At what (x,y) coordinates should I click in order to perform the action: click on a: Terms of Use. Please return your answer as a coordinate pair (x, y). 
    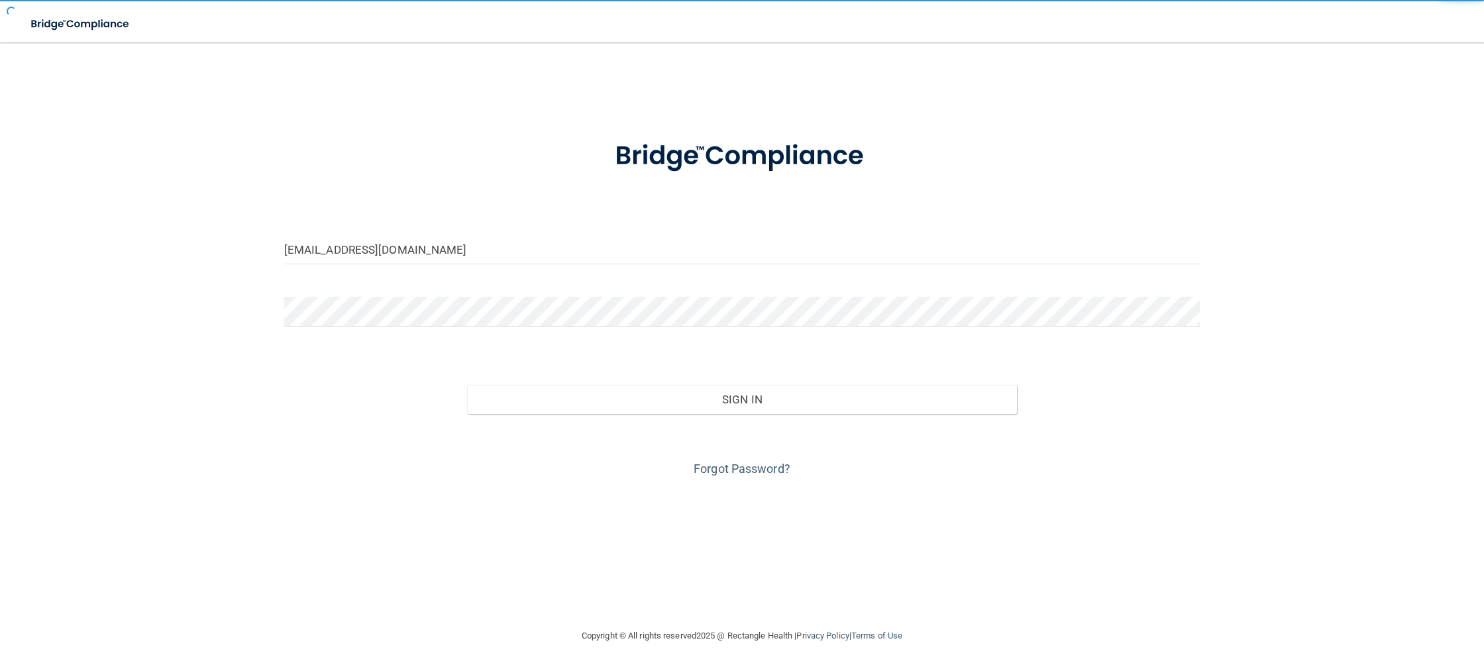
    Looking at the image, I should click on (877, 635).